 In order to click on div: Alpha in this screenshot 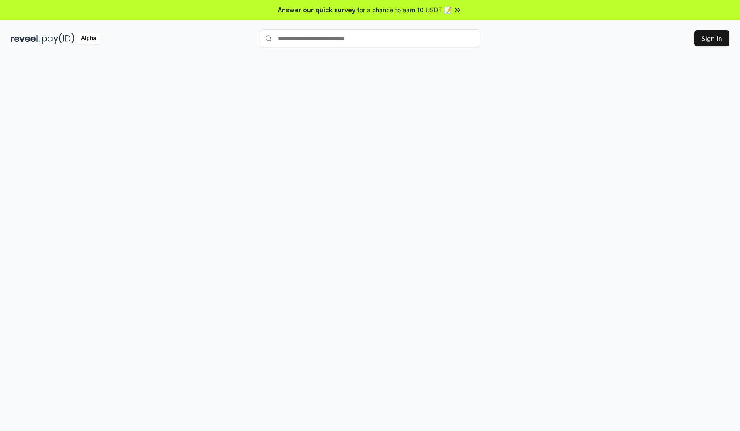, I will do `click(89, 38)`.